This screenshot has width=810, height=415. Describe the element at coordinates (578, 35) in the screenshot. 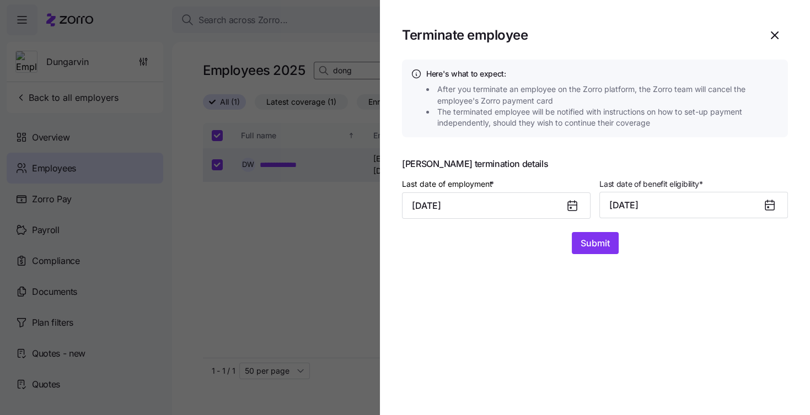

I see `h1: Terminate employee` at that location.